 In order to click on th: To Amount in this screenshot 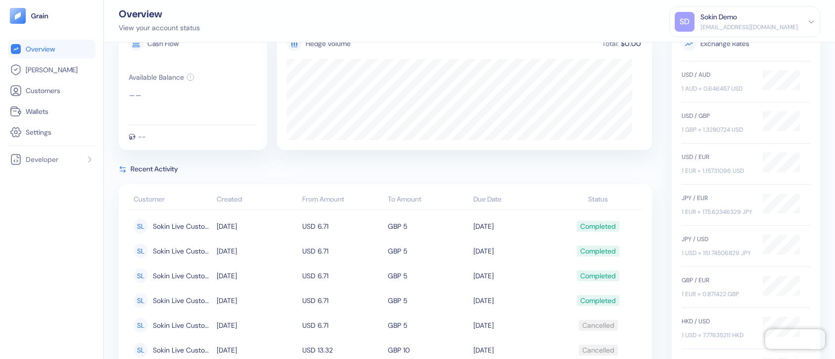, I will do `click(428, 200)`.